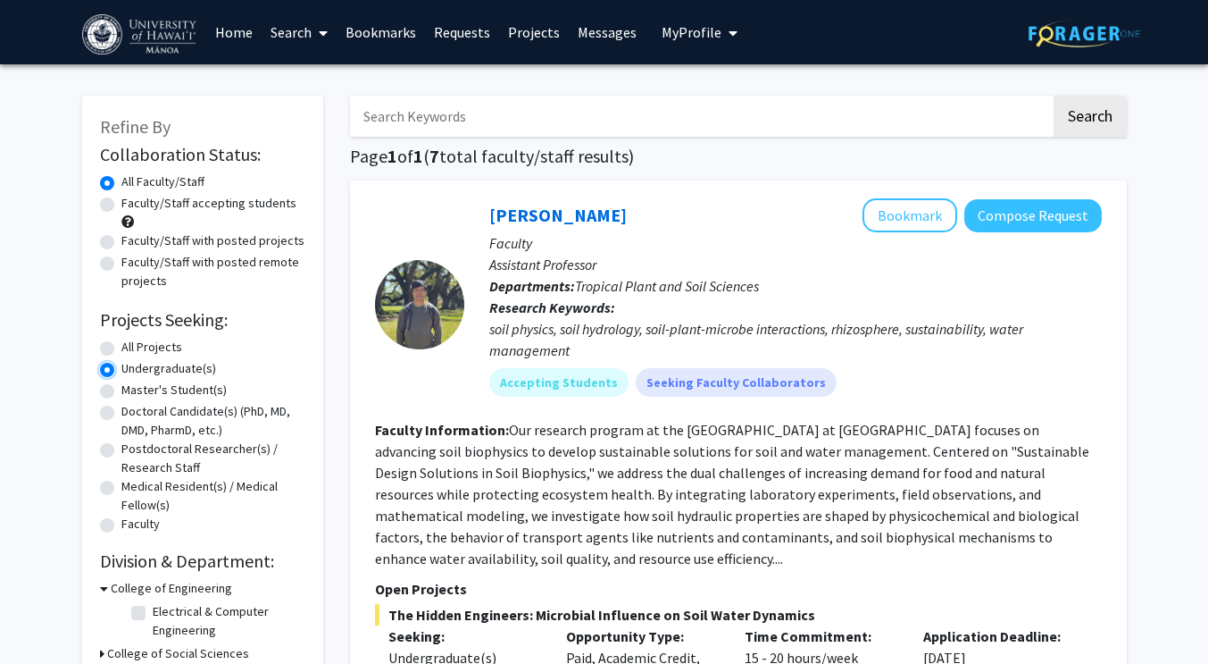  Describe the element at coordinates (642, 636) in the screenshot. I see `p: Opportunity Type:` at that location.